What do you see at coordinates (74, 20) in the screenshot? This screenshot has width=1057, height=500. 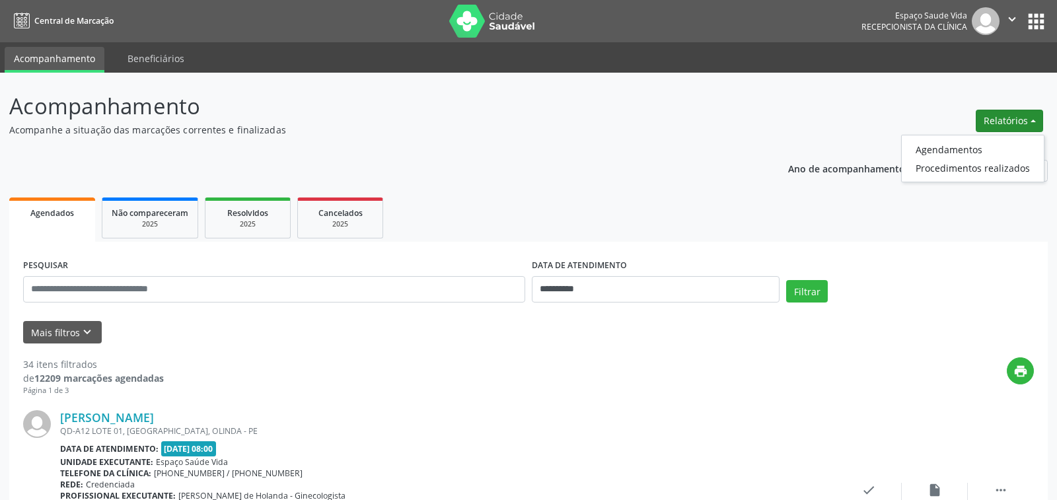 I see `span: Central de Marcação` at bounding box center [74, 20].